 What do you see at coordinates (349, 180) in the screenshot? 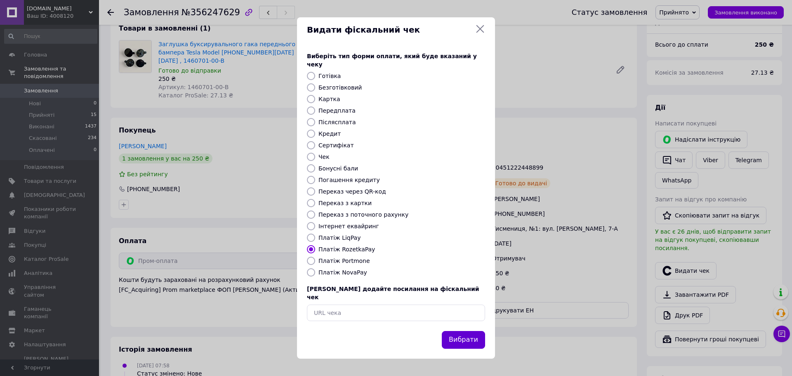
I see `label: Погашення кредиту` at bounding box center [349, 180].